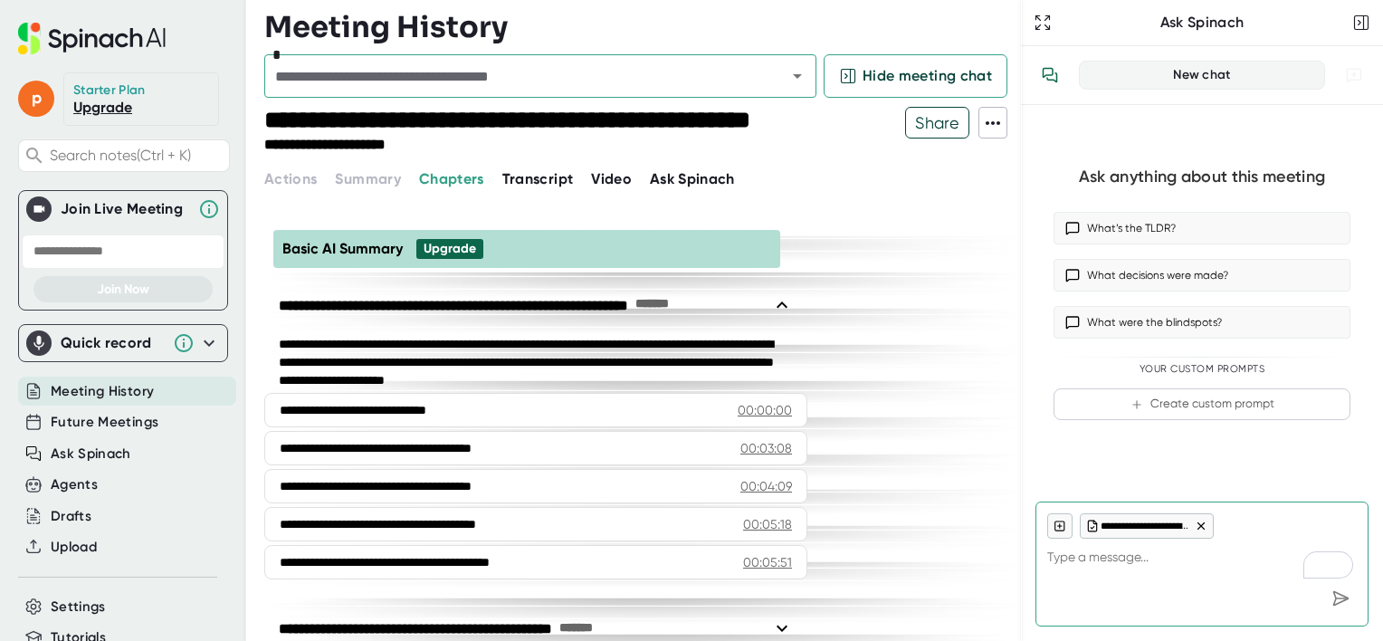 The image size is (1383, 641). Describe the element at coordinates (1202, 369) in the screenshot. I see `div: Your Custom Prompts` at that location.